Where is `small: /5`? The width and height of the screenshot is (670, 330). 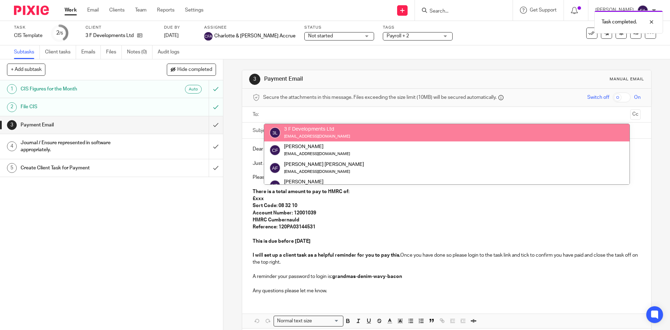 small: /5 is located at coordinates (61, 33).